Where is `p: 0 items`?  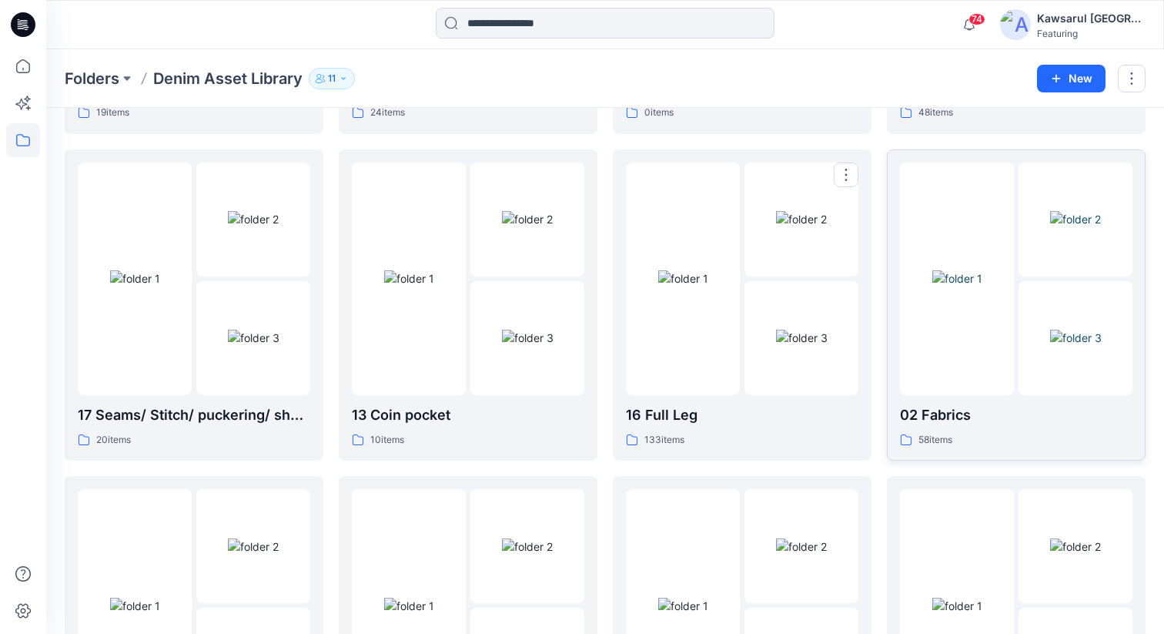 p: 0 items is located at coordinates (659, 112).